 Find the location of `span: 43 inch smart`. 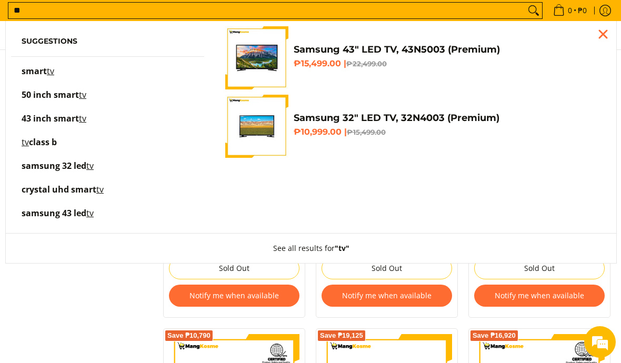

span: 43 inch smart is located at coordinates (50, 118).